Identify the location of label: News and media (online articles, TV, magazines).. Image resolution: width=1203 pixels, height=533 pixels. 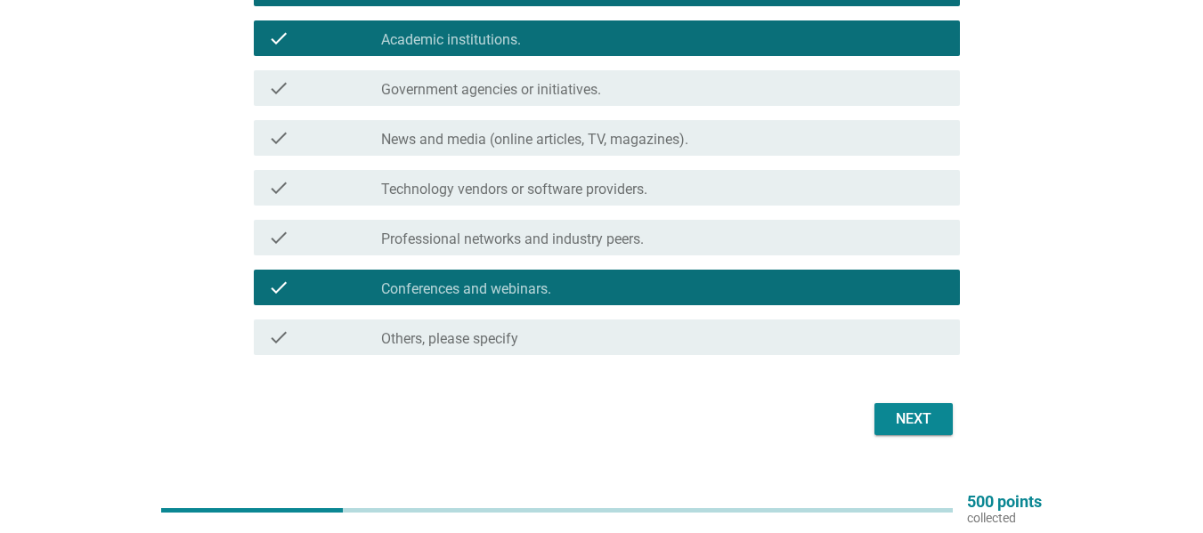
(534, 140).